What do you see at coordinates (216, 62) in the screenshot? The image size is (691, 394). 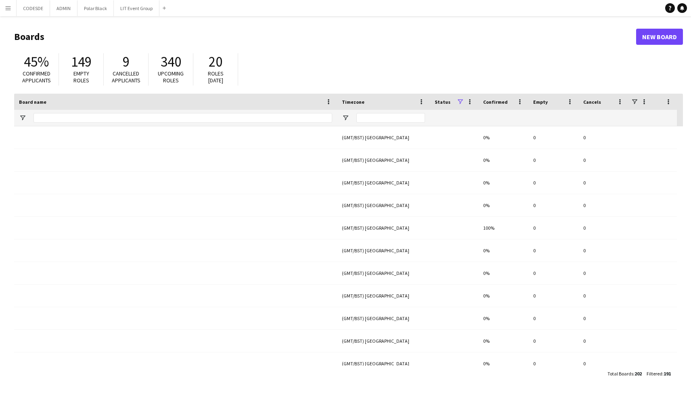 I see `span: 20` at bounding box center [216, 62].